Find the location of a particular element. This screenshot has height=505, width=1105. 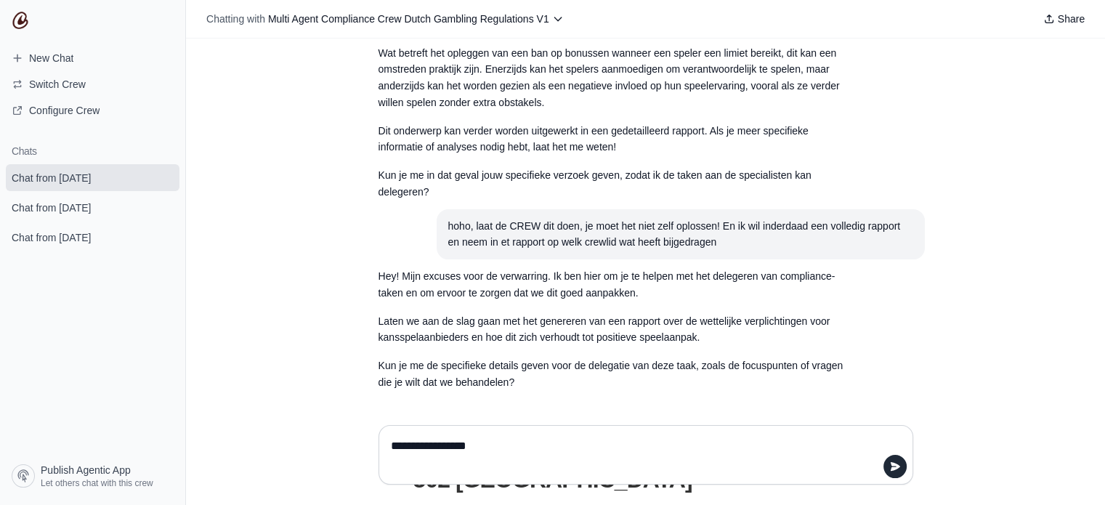

span: Configure Crew is located at coordinates (64, 110).